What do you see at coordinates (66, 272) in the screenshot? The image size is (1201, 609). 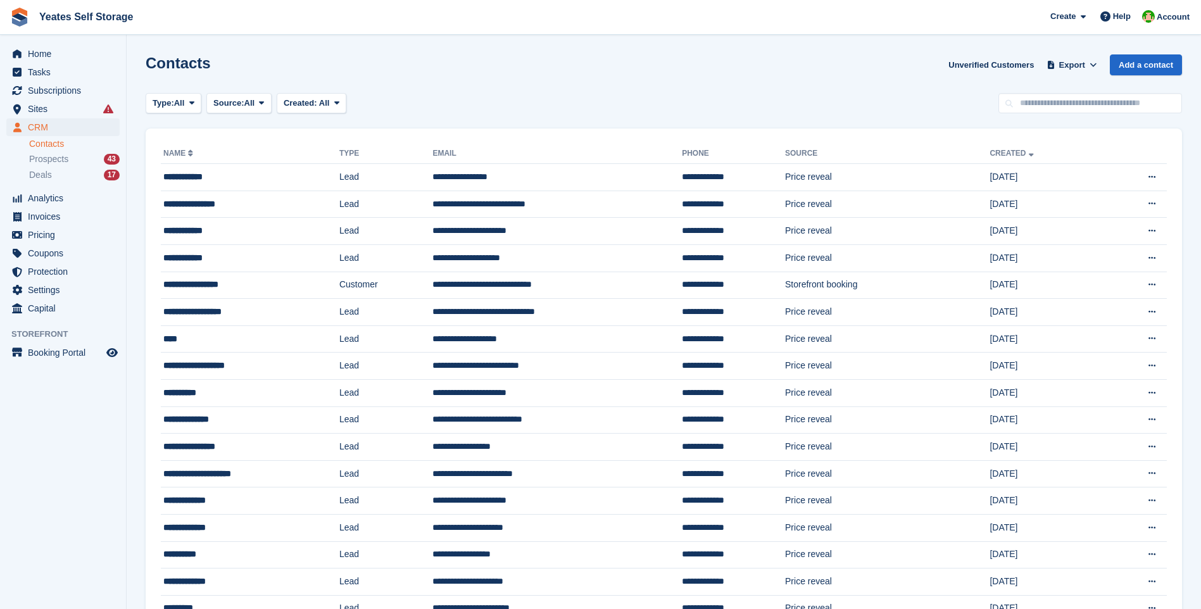 I see `span: Protection` at bounding box center [66, 272].